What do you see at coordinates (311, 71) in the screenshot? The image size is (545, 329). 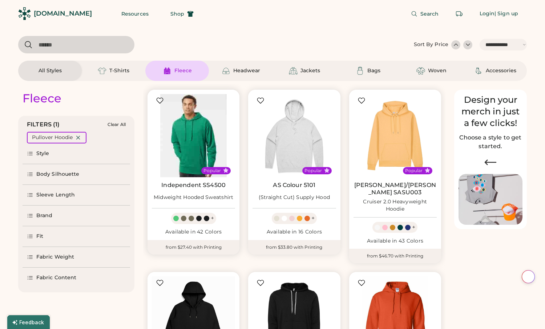 I see `div: Jackets` at bounding box center [311, 71].